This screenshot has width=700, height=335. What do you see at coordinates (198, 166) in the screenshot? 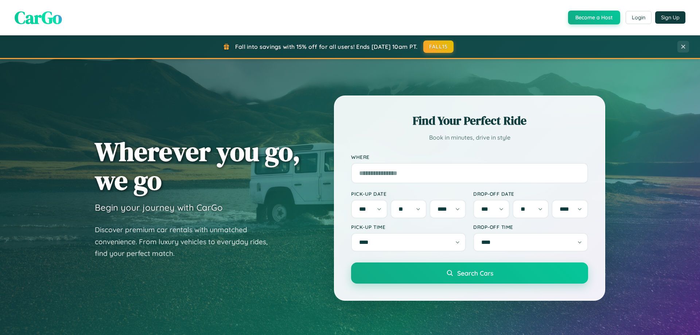
I see `h1: Wherever you go, we go` at bounding box center [198, 166].